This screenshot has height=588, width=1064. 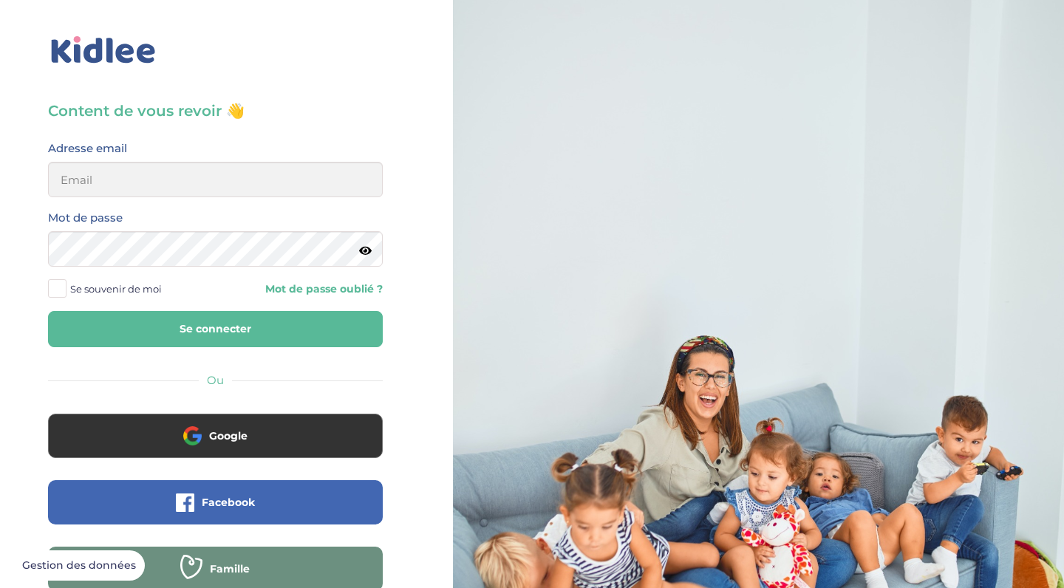 I want to click on img: google.png, so click(x=192, y=435).